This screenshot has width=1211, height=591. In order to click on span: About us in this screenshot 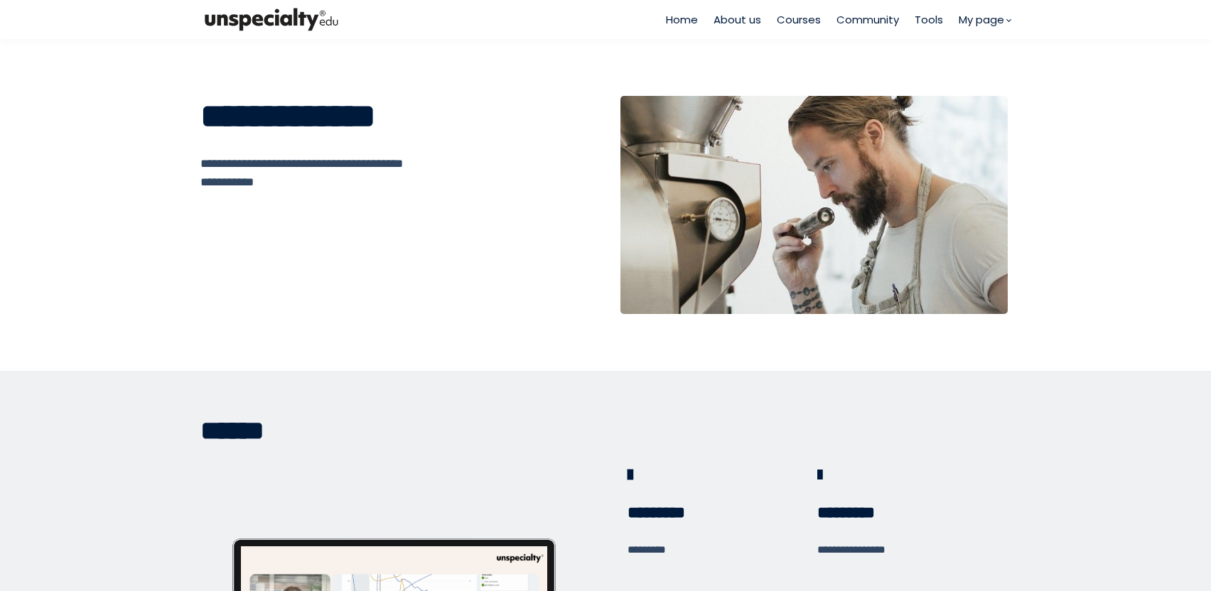, I will do `click(737, 19)`.